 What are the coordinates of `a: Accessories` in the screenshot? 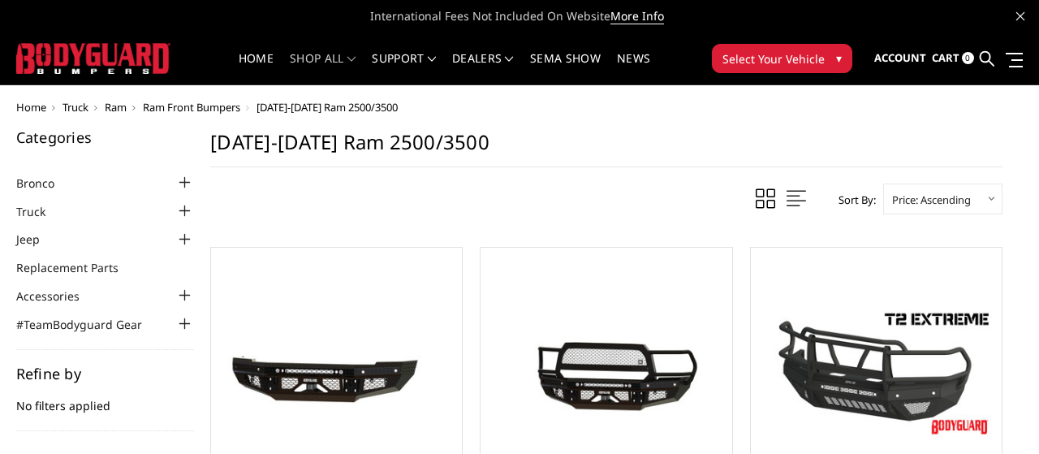 It's located at (58, 296).